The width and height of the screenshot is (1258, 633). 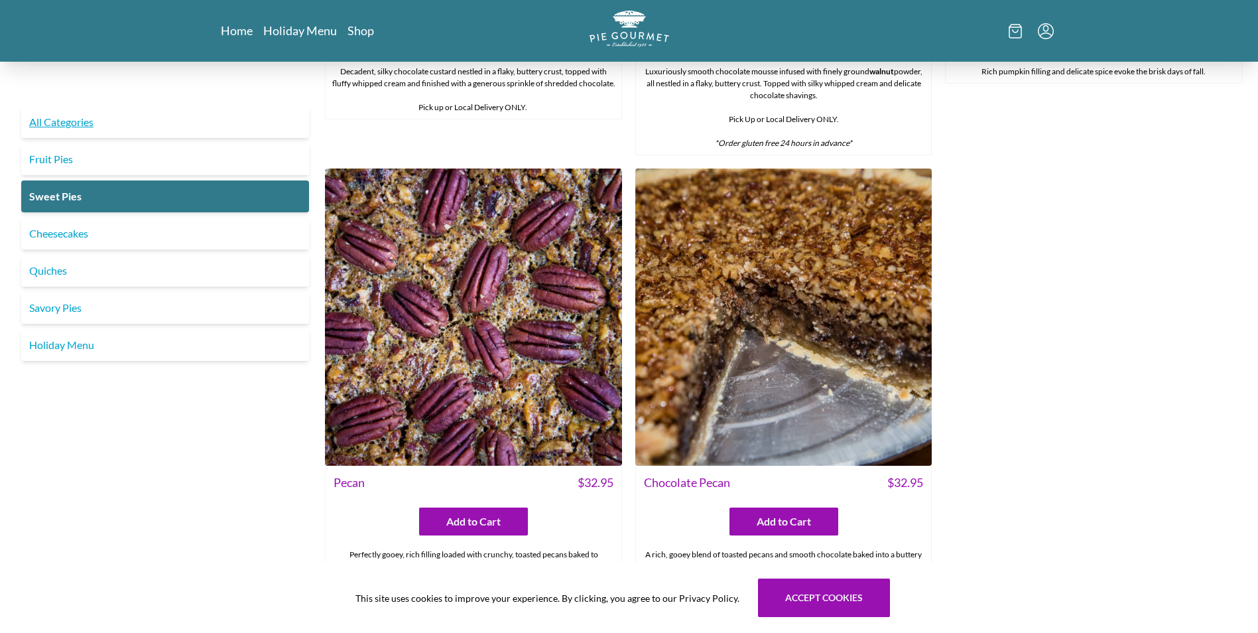 What do you see at coordinates (165, 159) in the screenshot?
I see `a: Fruit Pies` at bounding box center [165, 159].